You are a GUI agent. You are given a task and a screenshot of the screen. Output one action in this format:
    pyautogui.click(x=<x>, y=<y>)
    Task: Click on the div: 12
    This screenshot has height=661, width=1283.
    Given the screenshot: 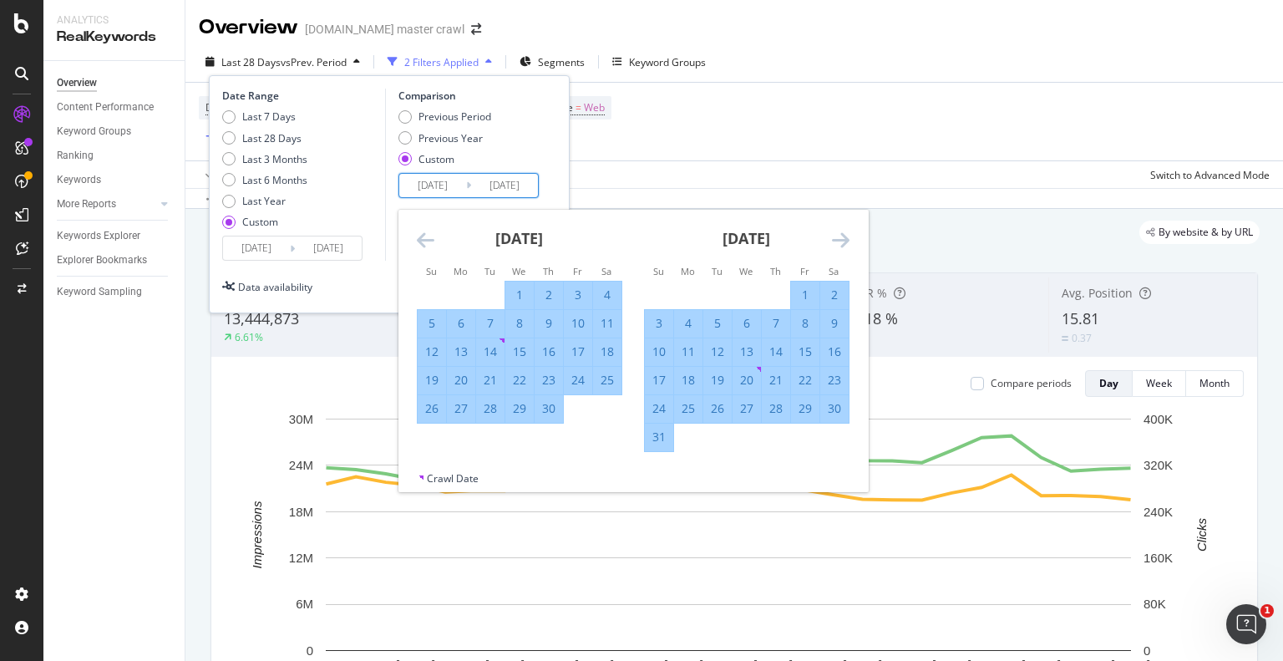 What is the action you would take?
    pyautogui.click(x=432, y=352)
    